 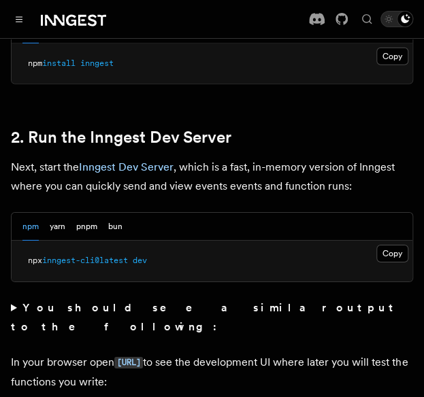 I want to click on button: npm, so click(x=31, y=226).